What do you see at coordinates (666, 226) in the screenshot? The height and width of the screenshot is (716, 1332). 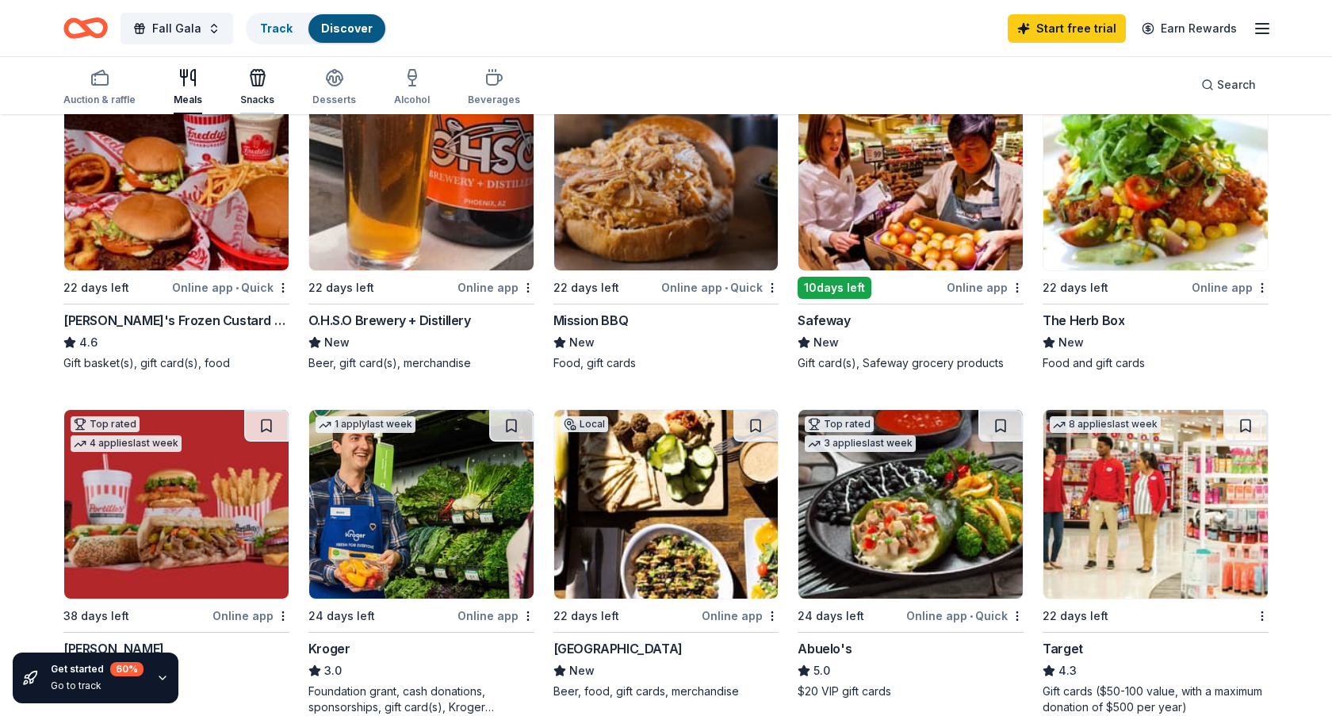 I see `a: Image for Mission BBQ3 applieslast week22 days leftOnline app•QuickMission BBQNewFood, gift cards` at bounding box center [666, 226].